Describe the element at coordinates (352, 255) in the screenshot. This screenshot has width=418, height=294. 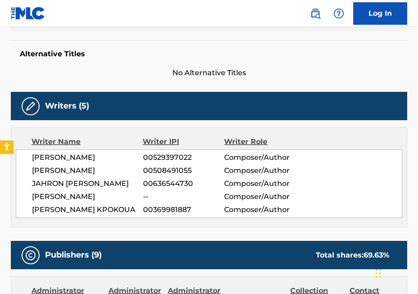
I see `div: Total shares:` at that location.